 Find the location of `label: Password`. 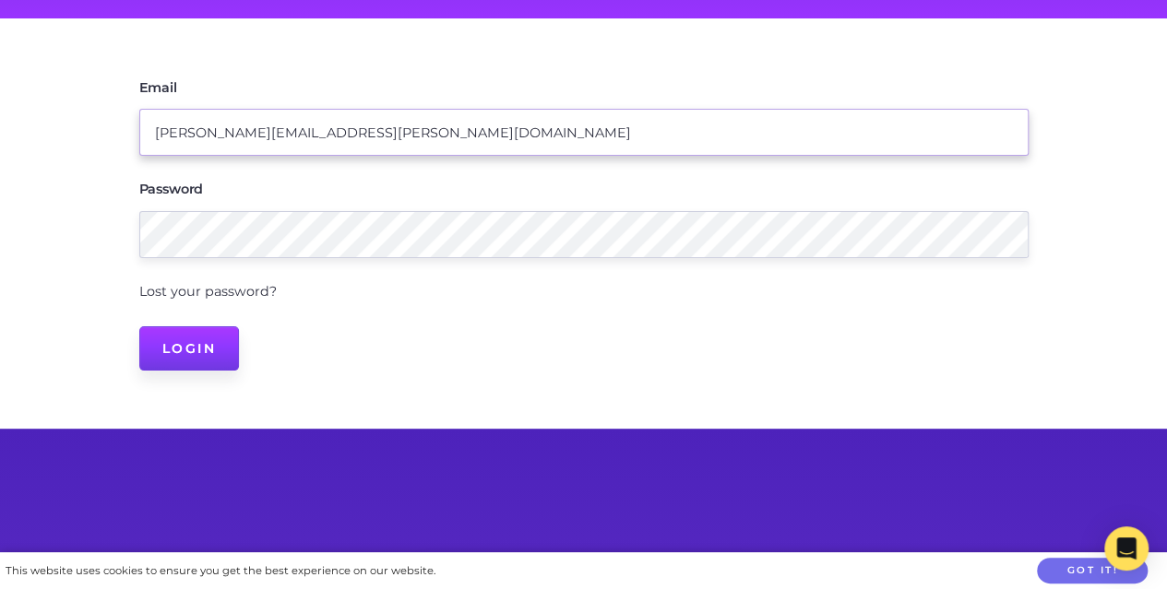

label: Password is located at coordinates (172, 189).